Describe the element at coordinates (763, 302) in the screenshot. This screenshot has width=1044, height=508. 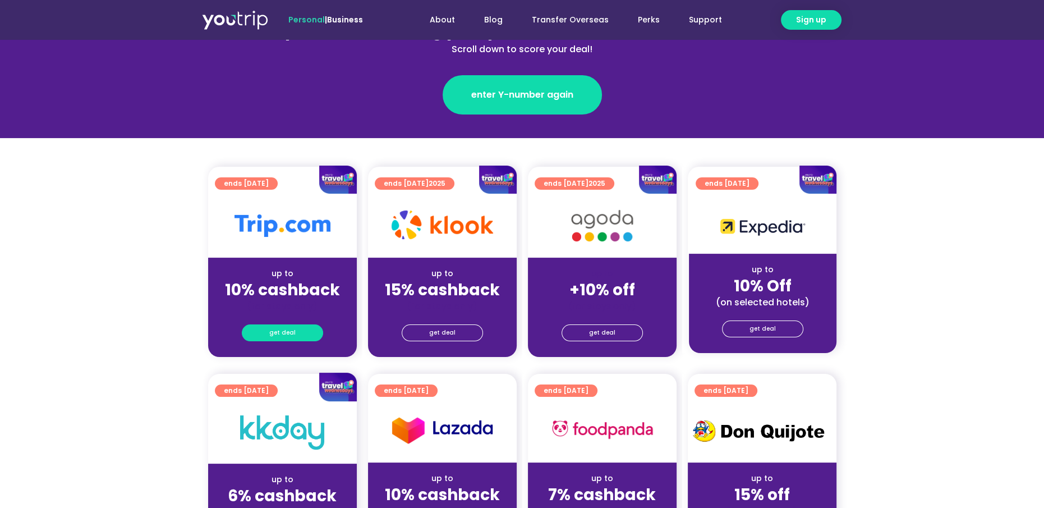
I see `div: (on selected hotels)` at that location.